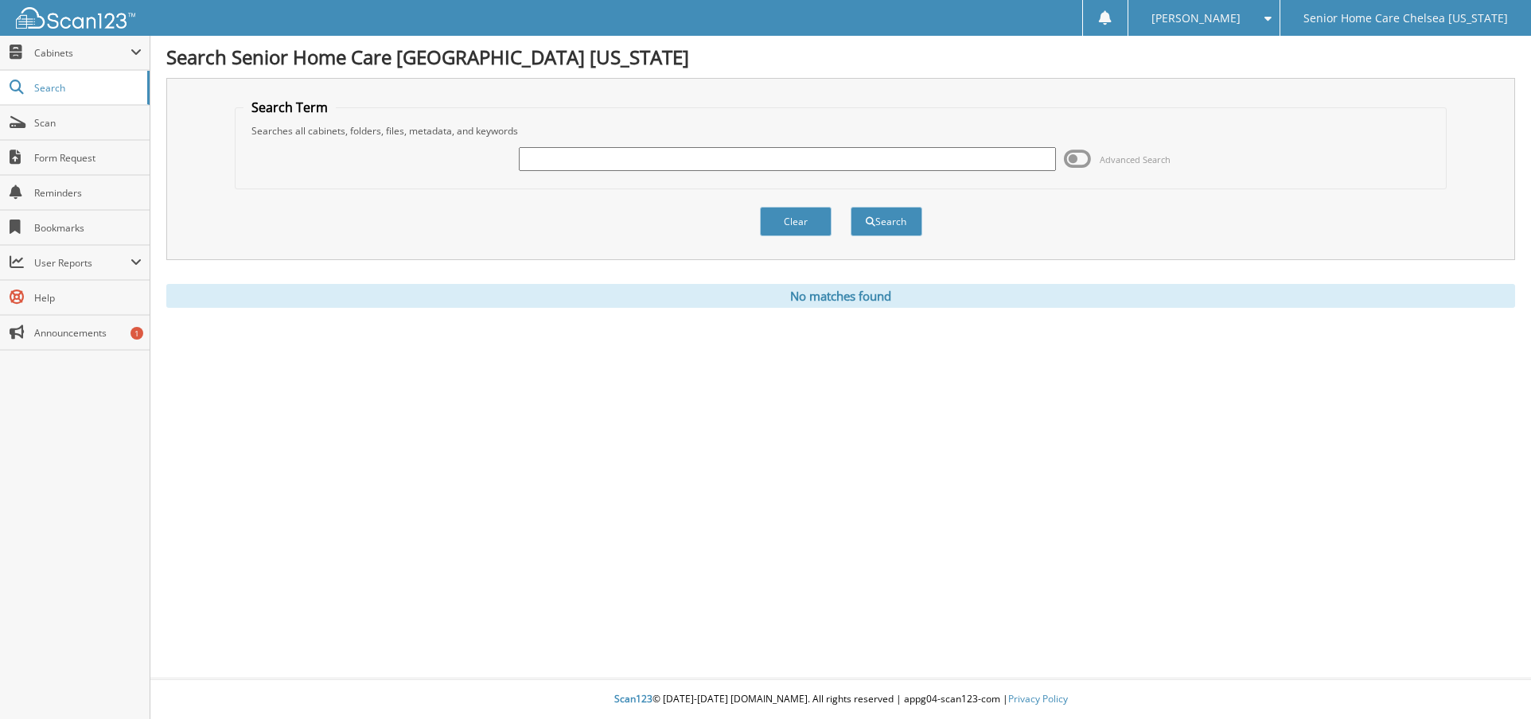 This screenshot has height=719, width=1531. I want to click on span: Advanced Search, so click(1134, 159).